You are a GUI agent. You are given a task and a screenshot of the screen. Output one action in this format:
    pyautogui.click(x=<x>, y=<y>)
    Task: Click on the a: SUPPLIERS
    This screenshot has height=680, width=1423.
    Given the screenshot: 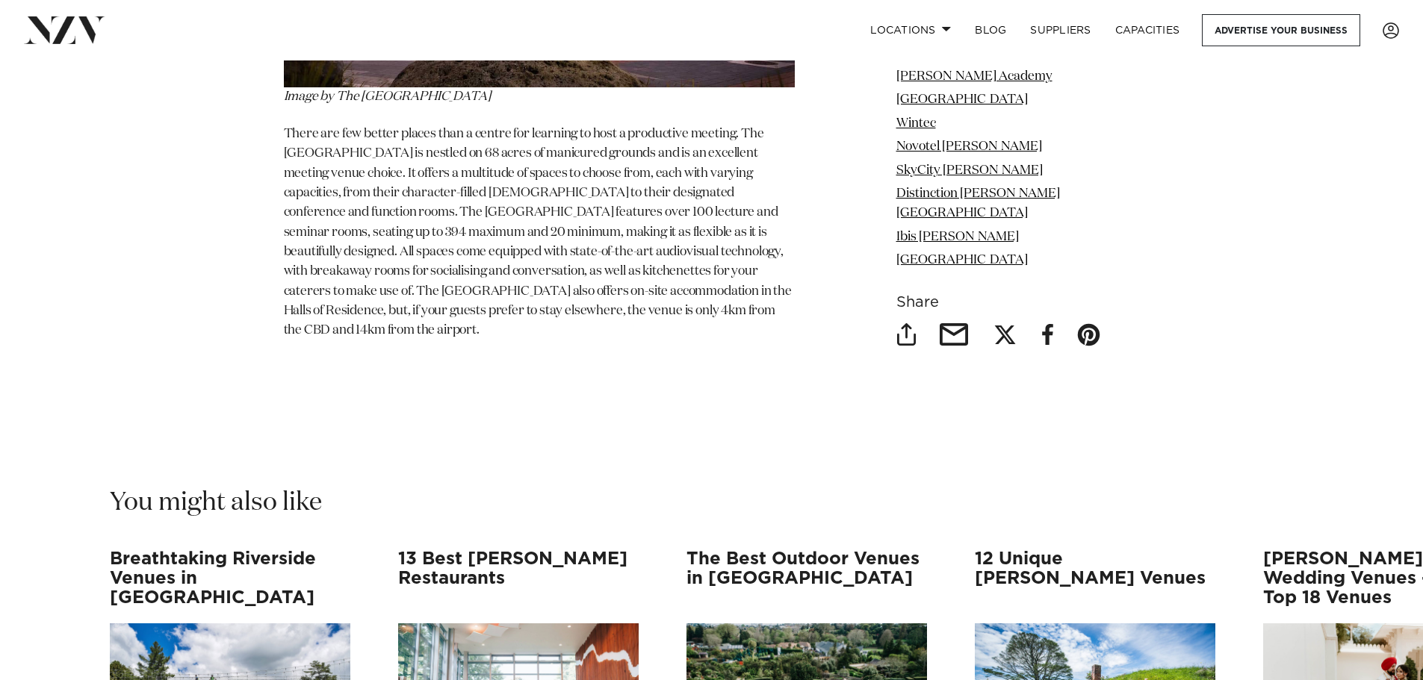 What is the action you would take?
    pyautogui.click(x=1060, y=30)
    